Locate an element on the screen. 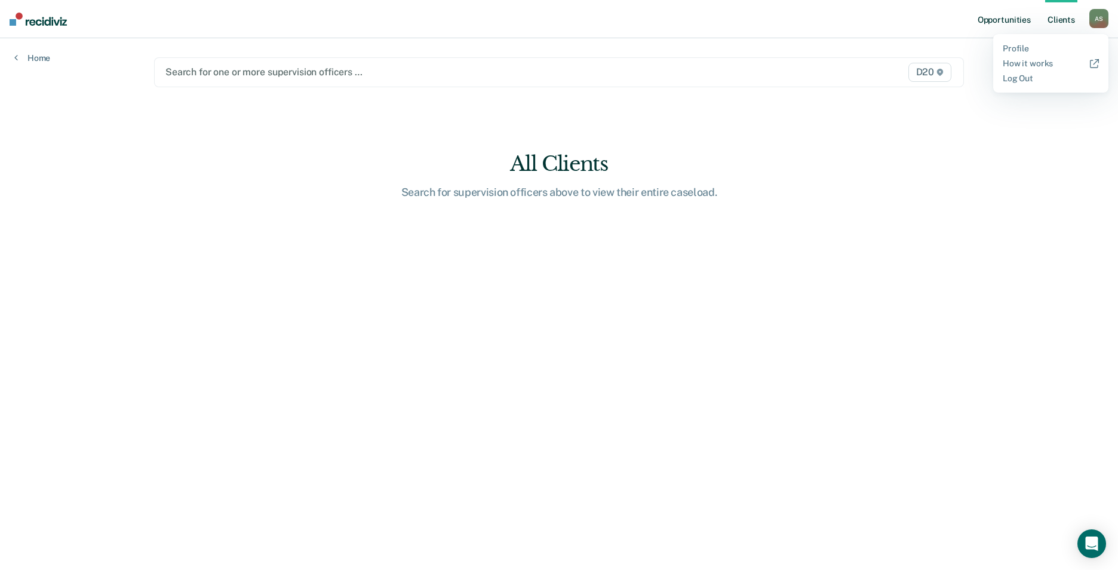  span: D20 is located at coordinates (930, 72).